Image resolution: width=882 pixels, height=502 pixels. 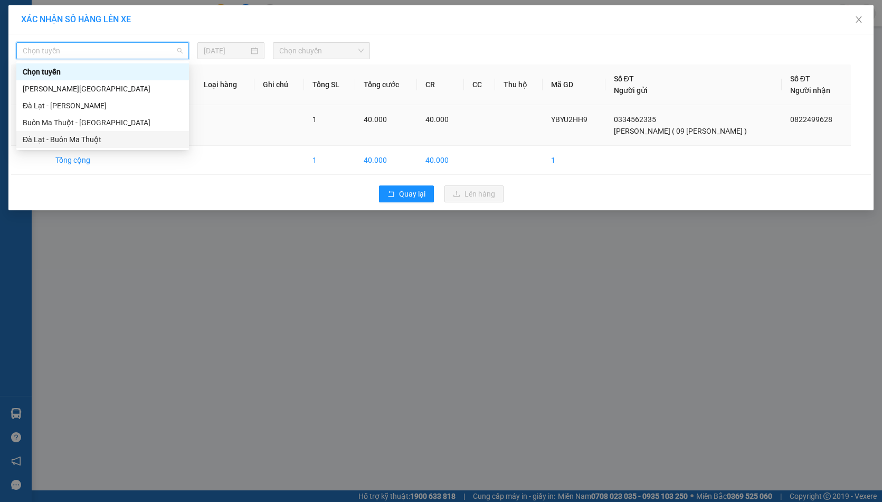 What do you see at coordinates (386, 84) in the screenshot?
I see `th: Tổng cước` at bounding box center [386, 84].